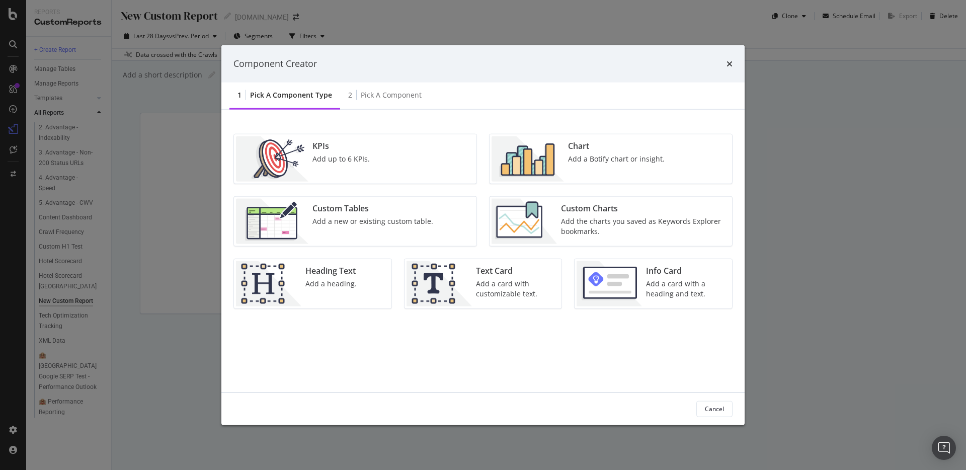 This screenshot has height=470, width=966. Describe the element at coordinates (331, 270) in the screenshot. I see `div: Heading Text` at that location.